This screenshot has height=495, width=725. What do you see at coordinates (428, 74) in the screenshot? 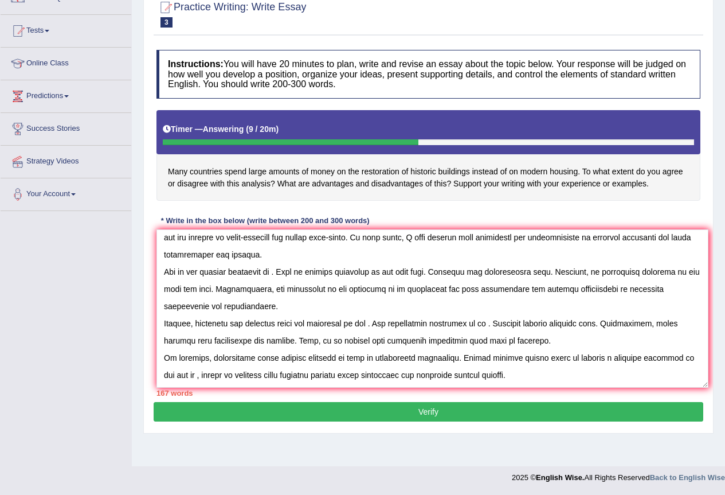
I see `h4: You will have 20 minutes to plan, write and revise an essay about the topic below. Your response ...` at bounding box center [428, 74].